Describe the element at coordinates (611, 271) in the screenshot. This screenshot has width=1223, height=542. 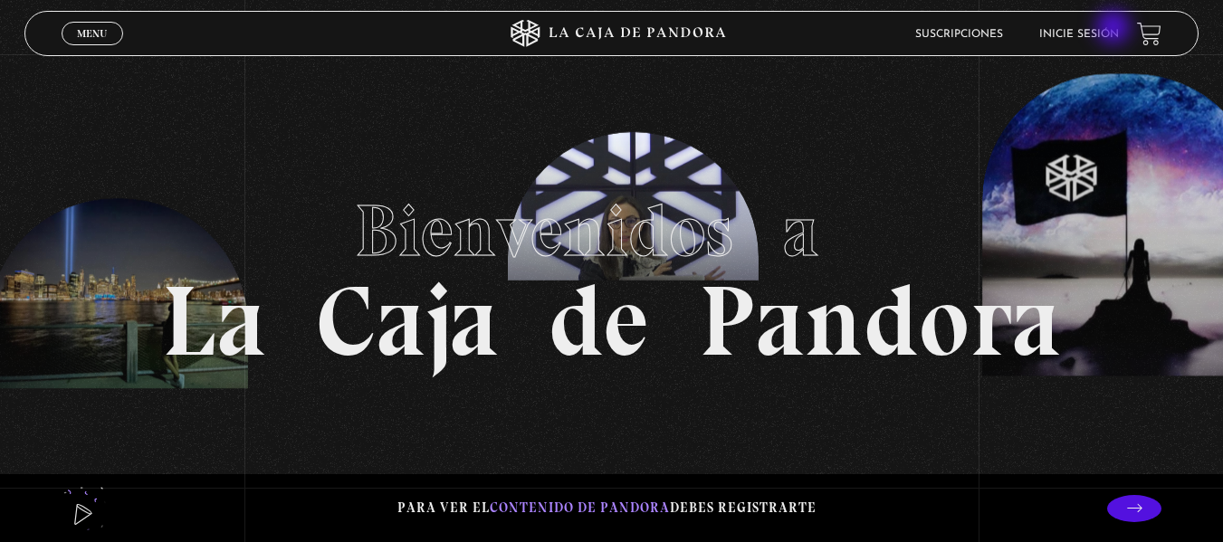
I see `h1: La Caja de Pandora` at that location.